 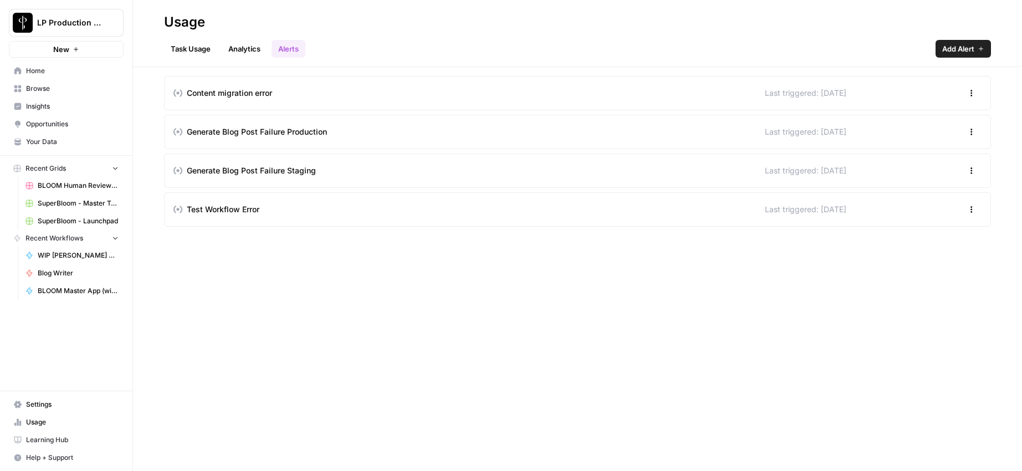 What do you see at coordinates (72, 405) in the screenshot?
I see `span: Settings` at bounding box center [72, 405].